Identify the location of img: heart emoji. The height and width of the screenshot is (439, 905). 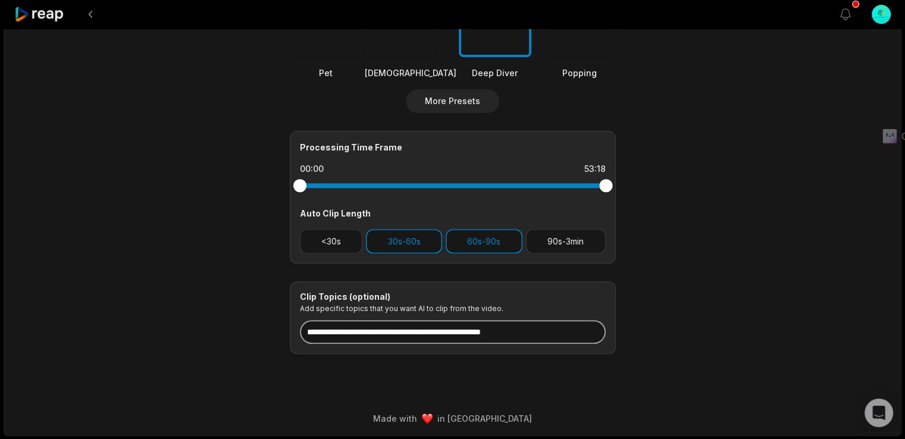
(427, 419).